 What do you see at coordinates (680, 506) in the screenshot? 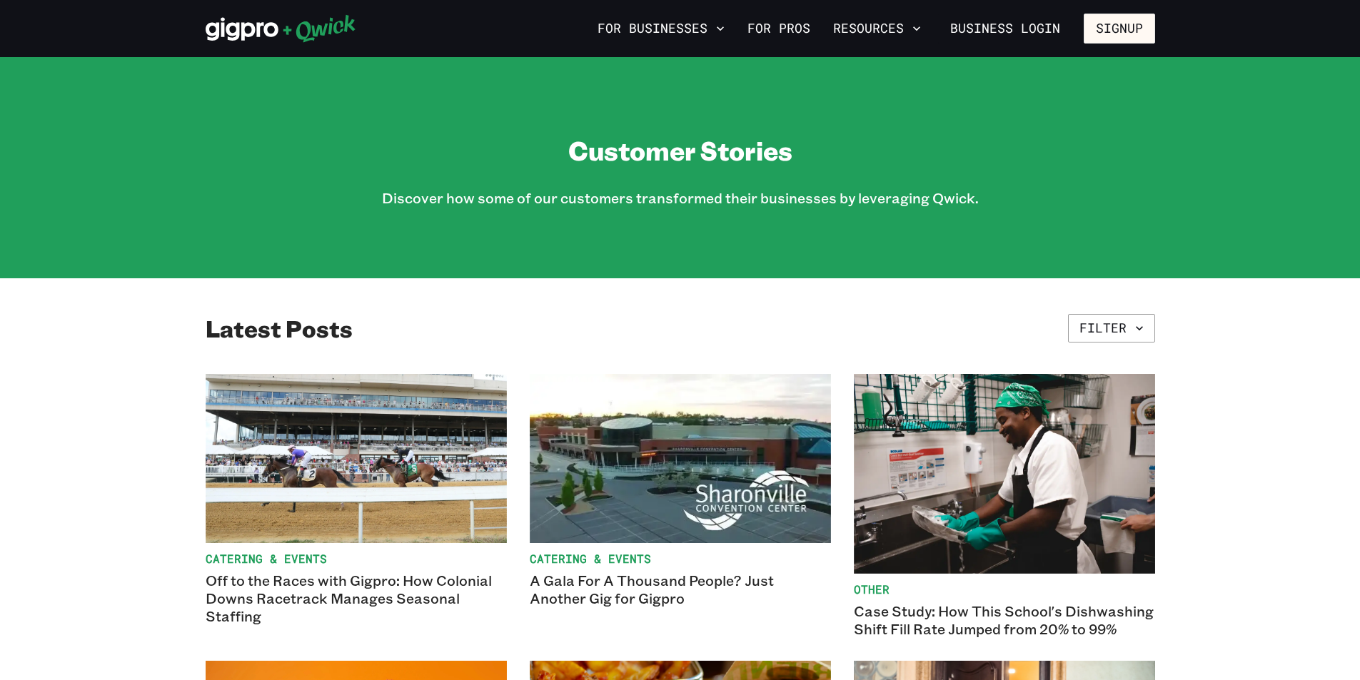
I see `a: Catering & EventsA Gala For A Thousand People? Just Another Gig for Gigpro` at bounding box center [680, 506].